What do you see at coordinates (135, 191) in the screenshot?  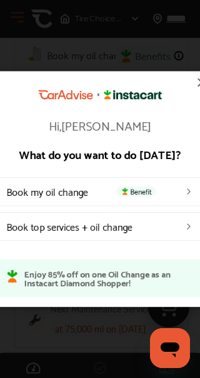 I see `span: Benefit` at bounding box center [135, 191].